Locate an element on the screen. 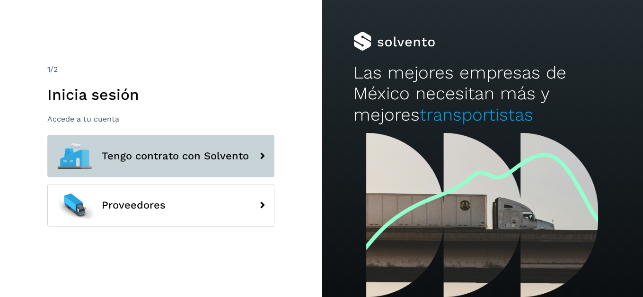  h1: Inicia sesión is located at coordinates (161, 95).